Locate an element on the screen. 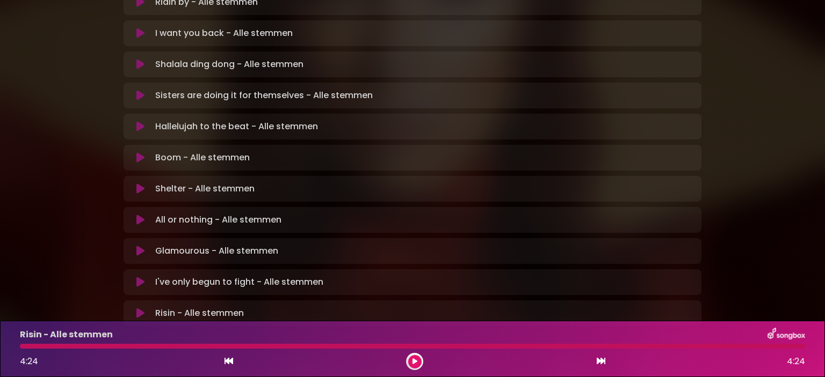 The height and width of the screenshot is (377, 825). p: I've only begun to fight - Alle stemmen is located at coordinates (239, 282).